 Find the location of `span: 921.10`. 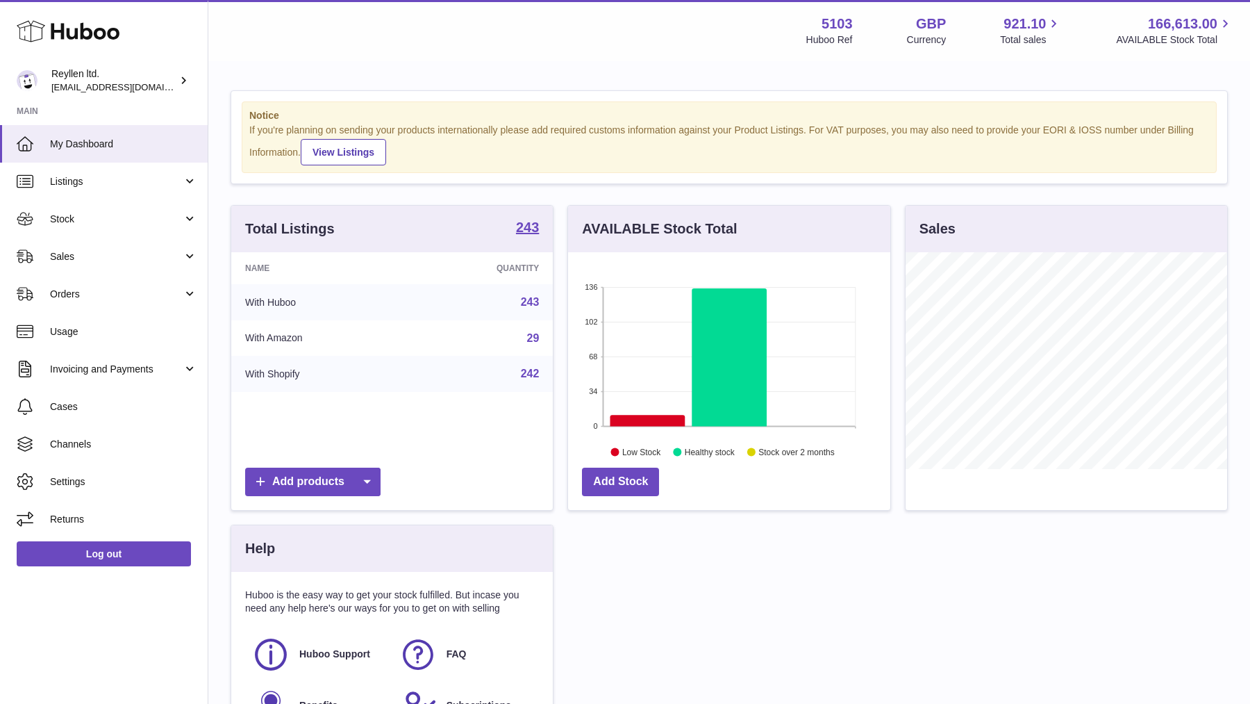

span: 921.10 is located at coordinates (1024, 24).